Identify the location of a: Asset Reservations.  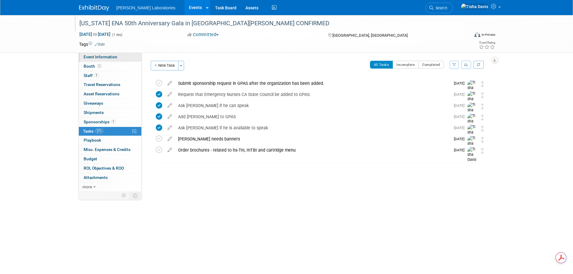
(110, 94).